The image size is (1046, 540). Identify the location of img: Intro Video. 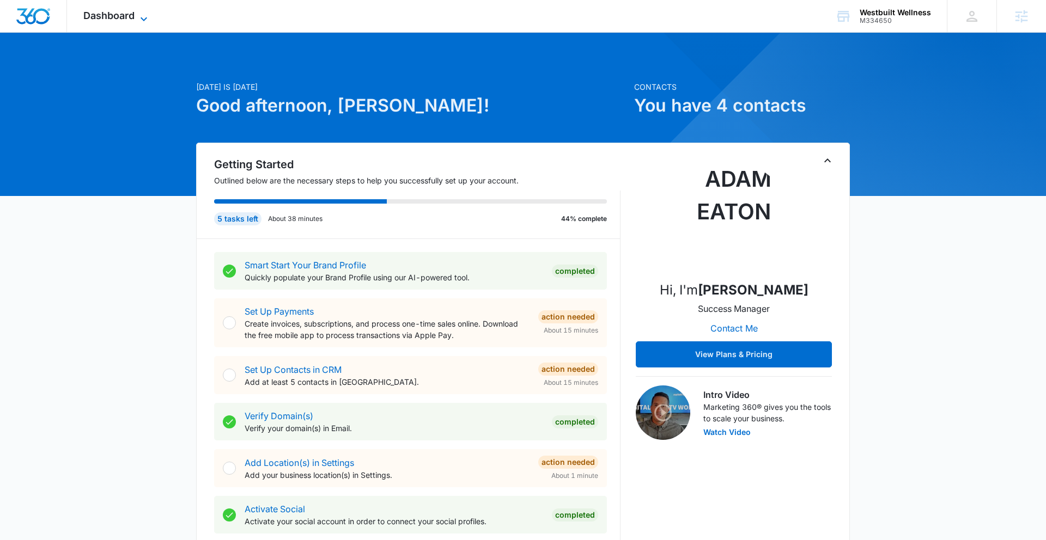
(663, 413).